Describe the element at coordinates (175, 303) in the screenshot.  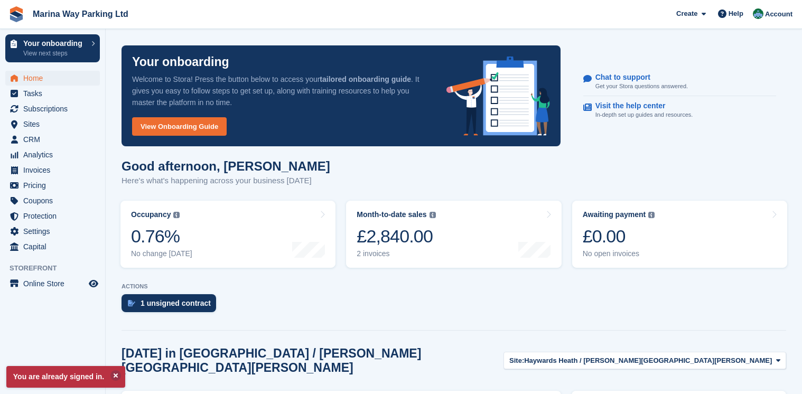
I see `div: 1 unsigned contract` at that location.